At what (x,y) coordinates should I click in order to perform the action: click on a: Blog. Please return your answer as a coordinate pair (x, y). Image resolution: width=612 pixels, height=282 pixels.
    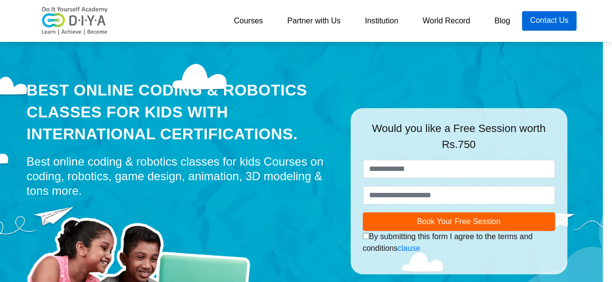
    Looking at the image, I should click on (502, 21).